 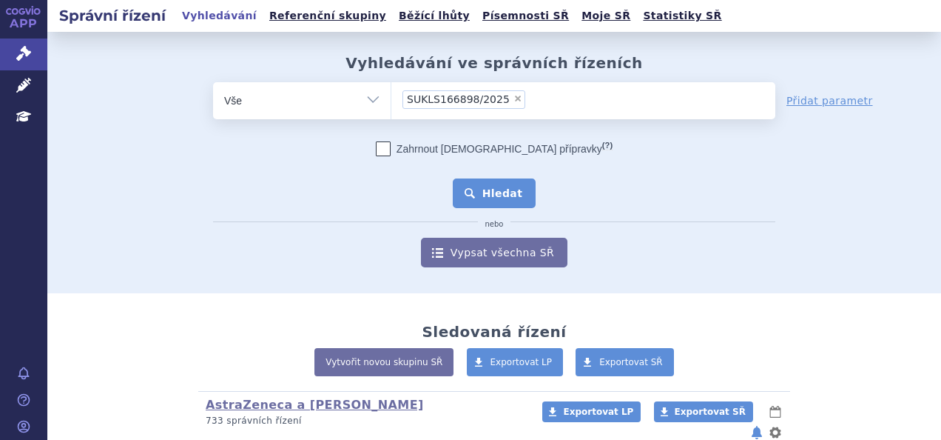 I want to click on button: Hledat, so click(x=494, y=193).